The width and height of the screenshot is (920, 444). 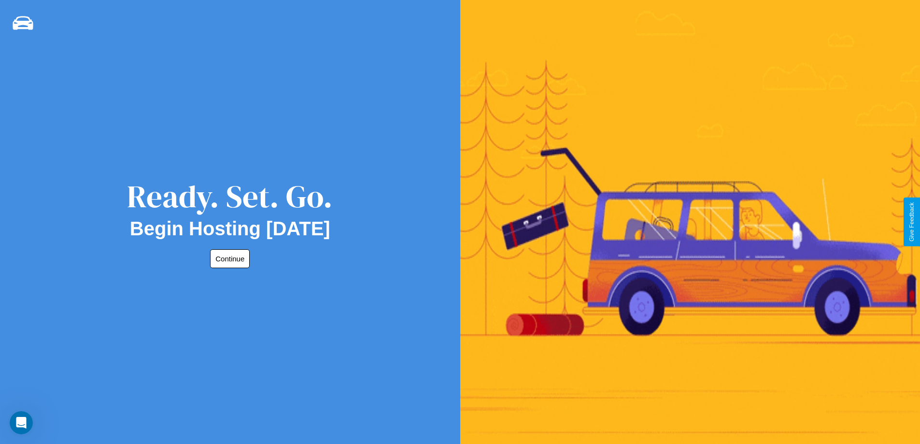 What do you see at coordinates (230, 258) in the screenshot?
I see `button: Continue` at bounding box center [230, 258].